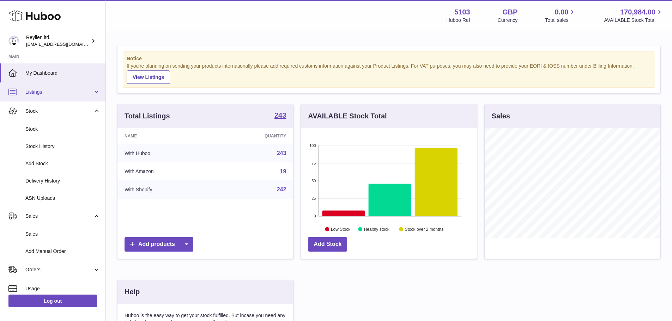 The image size is (672, 321). Describe the element at coordinates (314, 181) in the screenshot. I see `text: 50` at that location.